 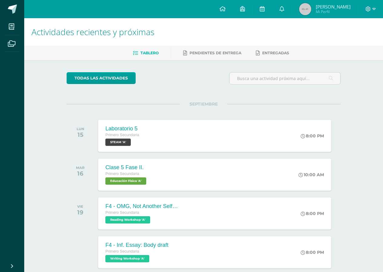 I want to click on span: Mi Perfil, so click(x=333, y=12).